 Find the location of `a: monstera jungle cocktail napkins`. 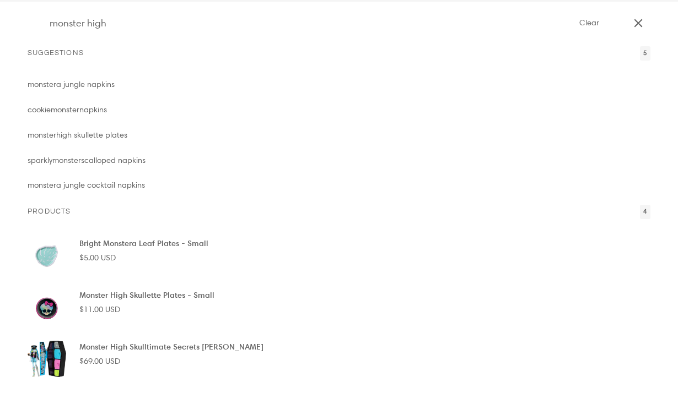

a: monstera jungle cocktail napkins is located at coordinates (339, 186).